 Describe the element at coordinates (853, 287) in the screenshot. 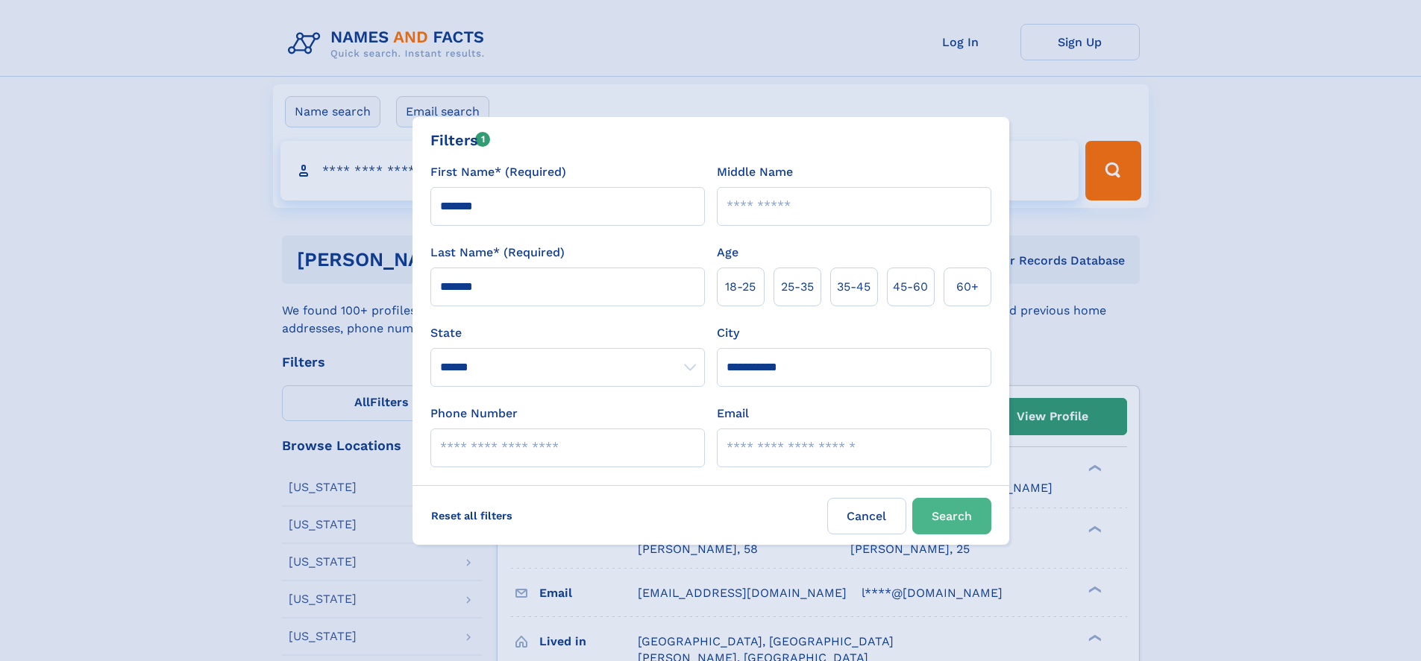

I see `span: 35‑45` at that location.